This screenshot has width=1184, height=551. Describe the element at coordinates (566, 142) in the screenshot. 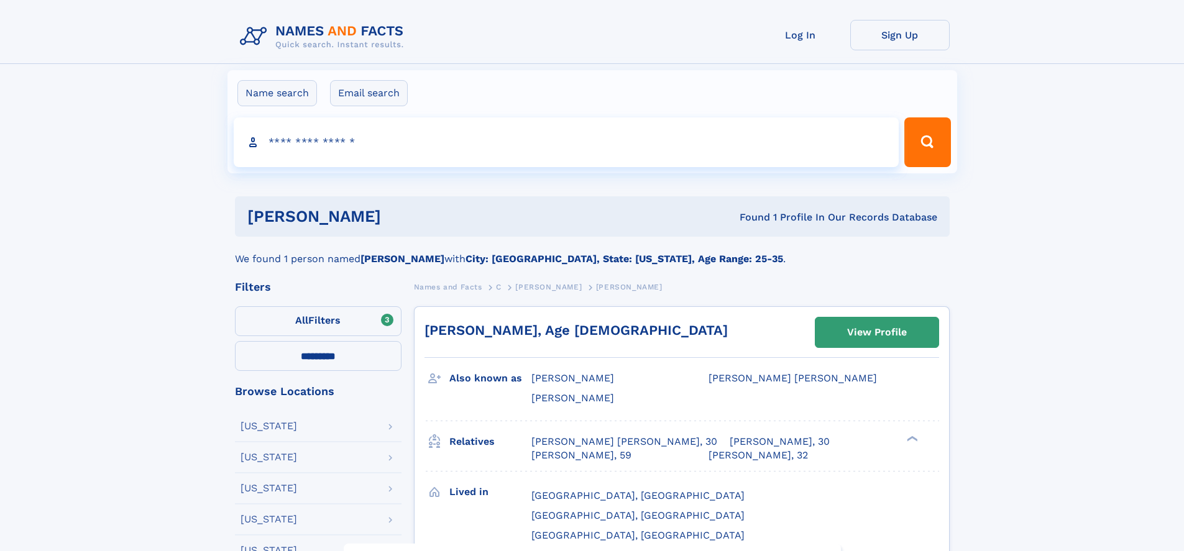

I see `input: search input` at that location.